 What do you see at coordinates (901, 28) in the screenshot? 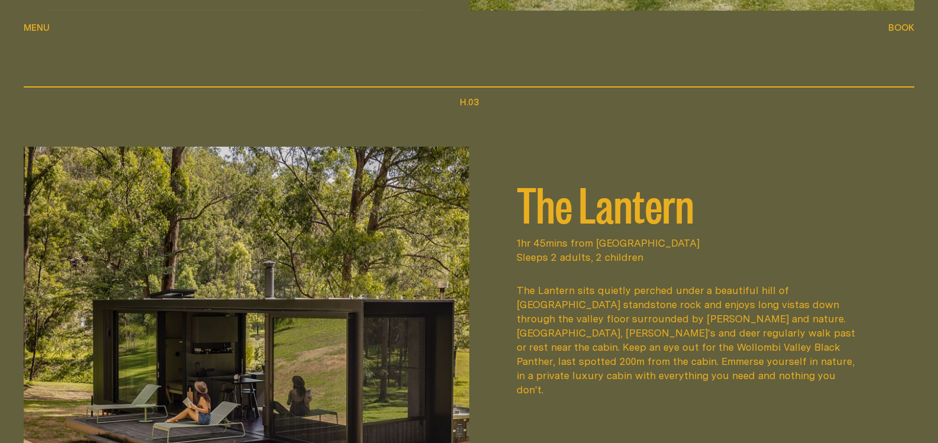
I see `button: show booking tray` at bounding box center [901, 28].